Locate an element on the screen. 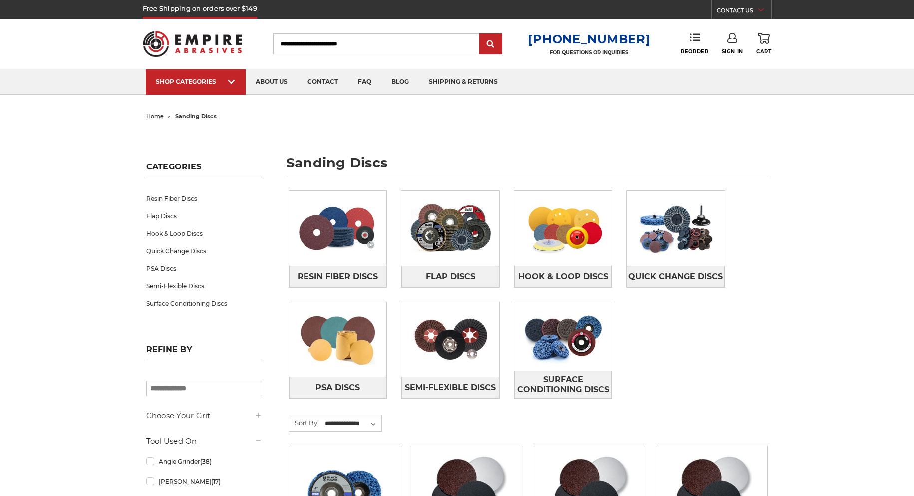  a: Cart is located at coordinates (763, 44).